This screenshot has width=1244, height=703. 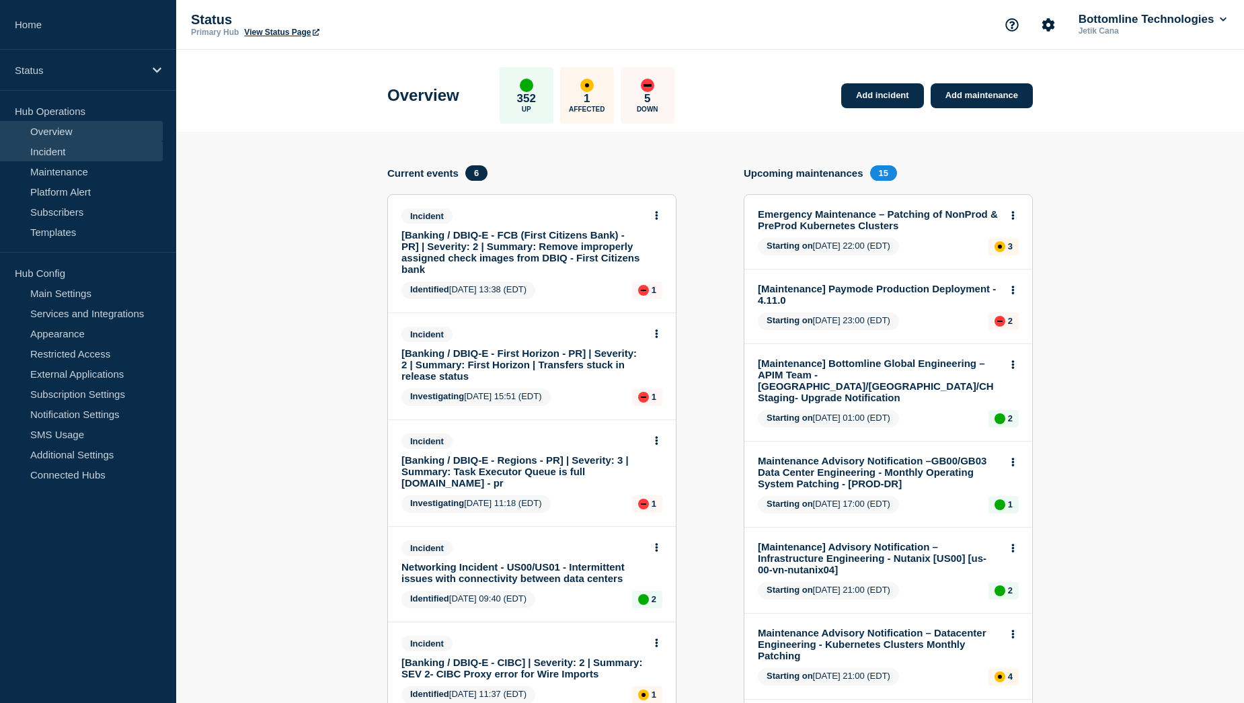 What do you see at coordinates (648, 109) in the screenshot?
I see `p: Down` at bounding box center [648, 109].